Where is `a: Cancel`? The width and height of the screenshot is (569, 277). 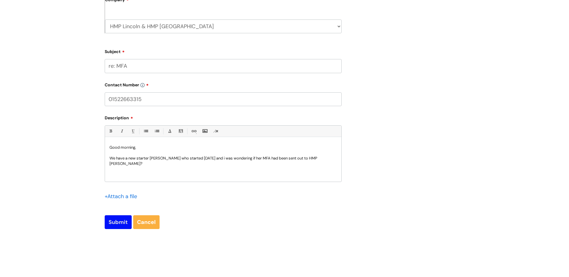
a: Cancel is located at coordinates (146, 222).